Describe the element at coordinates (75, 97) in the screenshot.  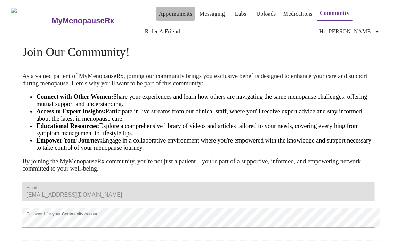
I see `strong: Connect with Other Women:` at that location.